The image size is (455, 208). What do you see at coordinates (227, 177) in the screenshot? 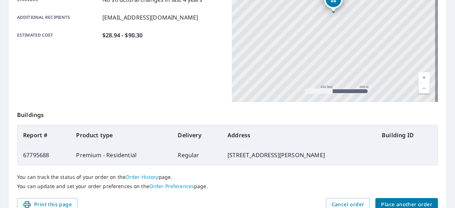
I see `p: You can track the status of your order on the page.` at bounding box center [227, 177].